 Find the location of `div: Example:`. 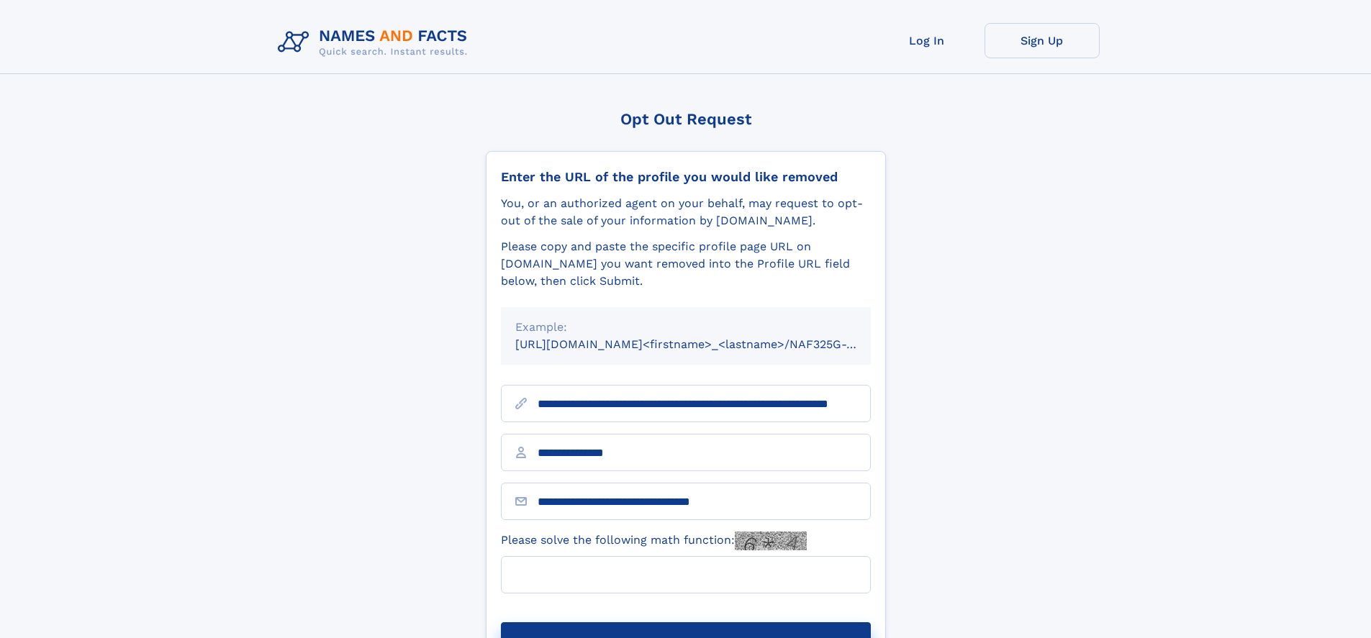

div: Example: is located at coordinates (686, 327).